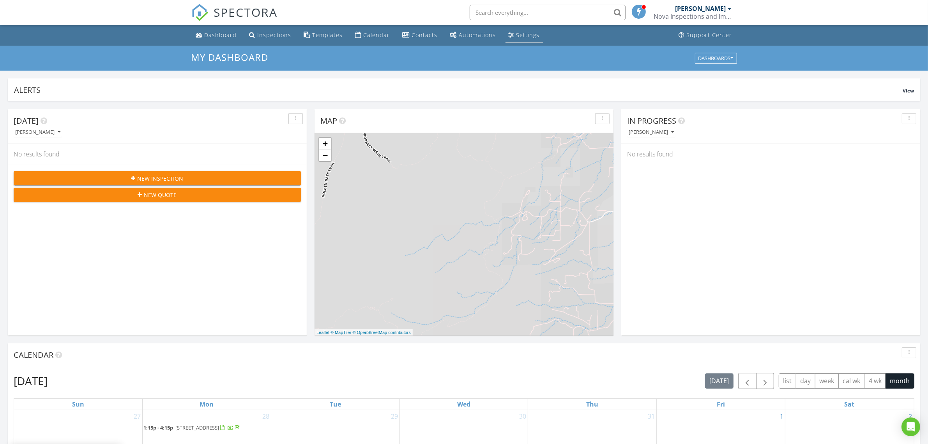 This screenshot has height=444, width=928. Describe the element at coordinates (34, 354) in the screenshot. I see `span: Calendar` at that location.